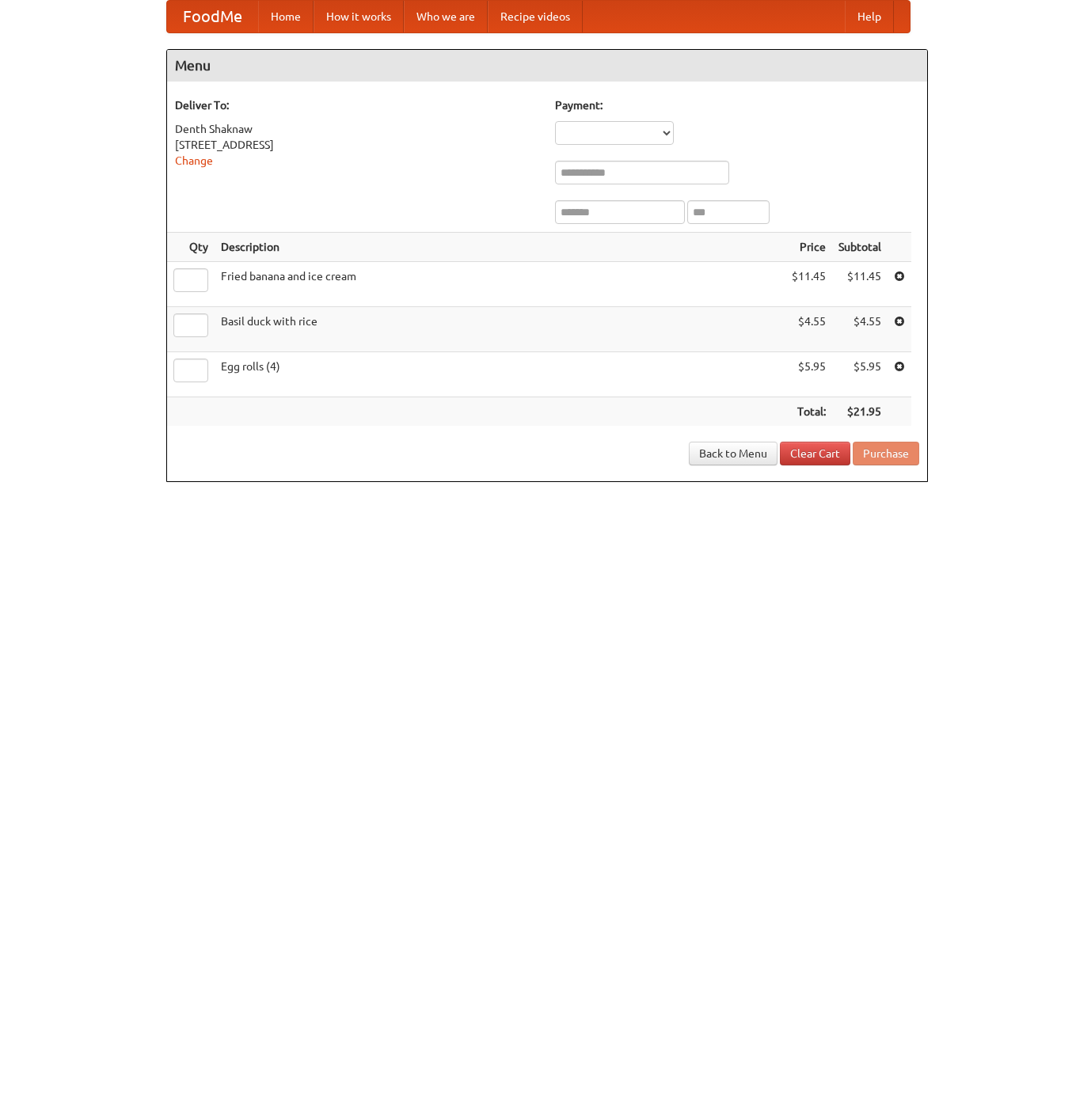 The width and height of the screenshot is (1076, 1120). What do you see at coordinates (357, 105) in the screenshot?
I see `h5: Deliver To:` at bounding box center [357, 105].